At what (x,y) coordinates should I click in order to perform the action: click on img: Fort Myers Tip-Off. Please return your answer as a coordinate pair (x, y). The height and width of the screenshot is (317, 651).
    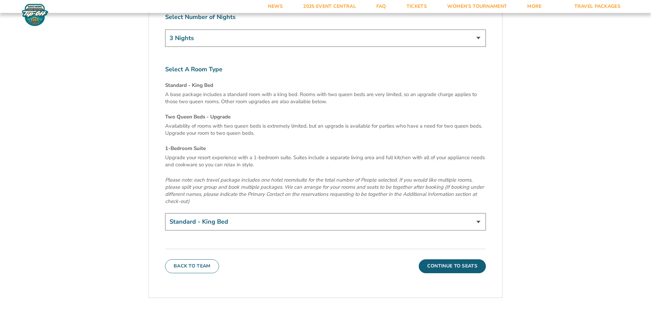
    Looking at the image, I should click on (35, 15).